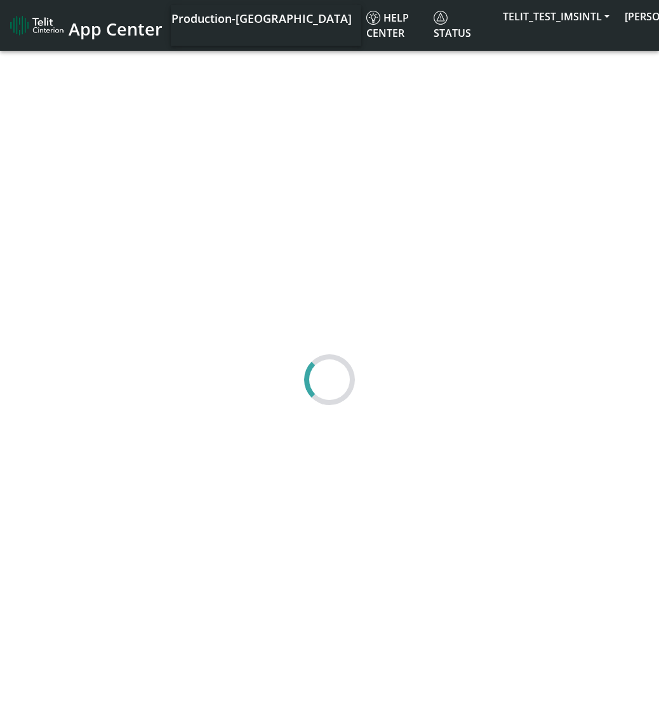 The image size is (659, 720). What do you see at coordinates (452, 25) in the screenshot?
I see `span: Status` at bounding box center [452, 25].